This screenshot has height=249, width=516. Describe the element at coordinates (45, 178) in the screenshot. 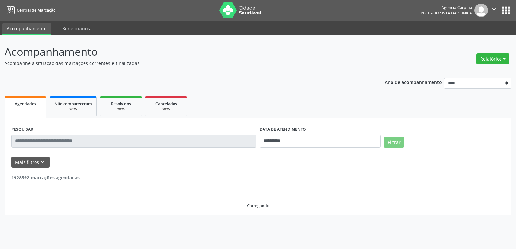

I see `strong: 1928592 marcações agendadas` at that location.